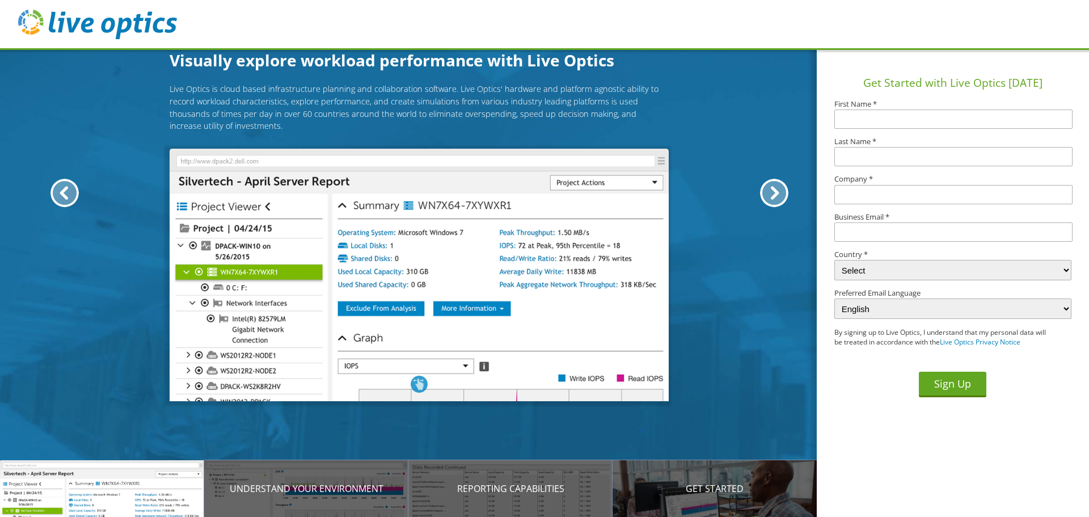 This screenshot has width=1089, height=517. What do you see at coordinates (953, 141) in the screenshot?
I see `label: Last Name *` at bounding box center [953, 141].